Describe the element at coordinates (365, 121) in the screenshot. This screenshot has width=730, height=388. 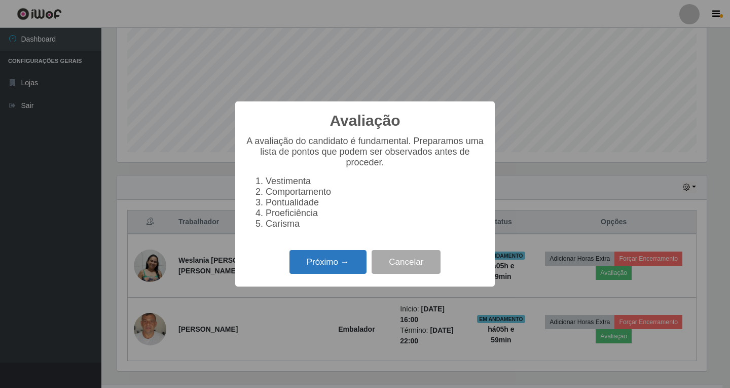
I see `h2: Avaliação` at that location.